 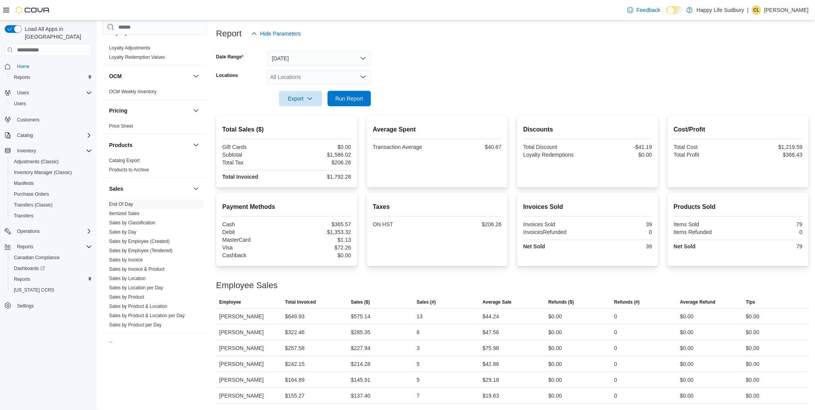 What do you see at coordinates (196, 344) in the screenshot?
I see `button: Taxes` at bounding box center [196, 344].